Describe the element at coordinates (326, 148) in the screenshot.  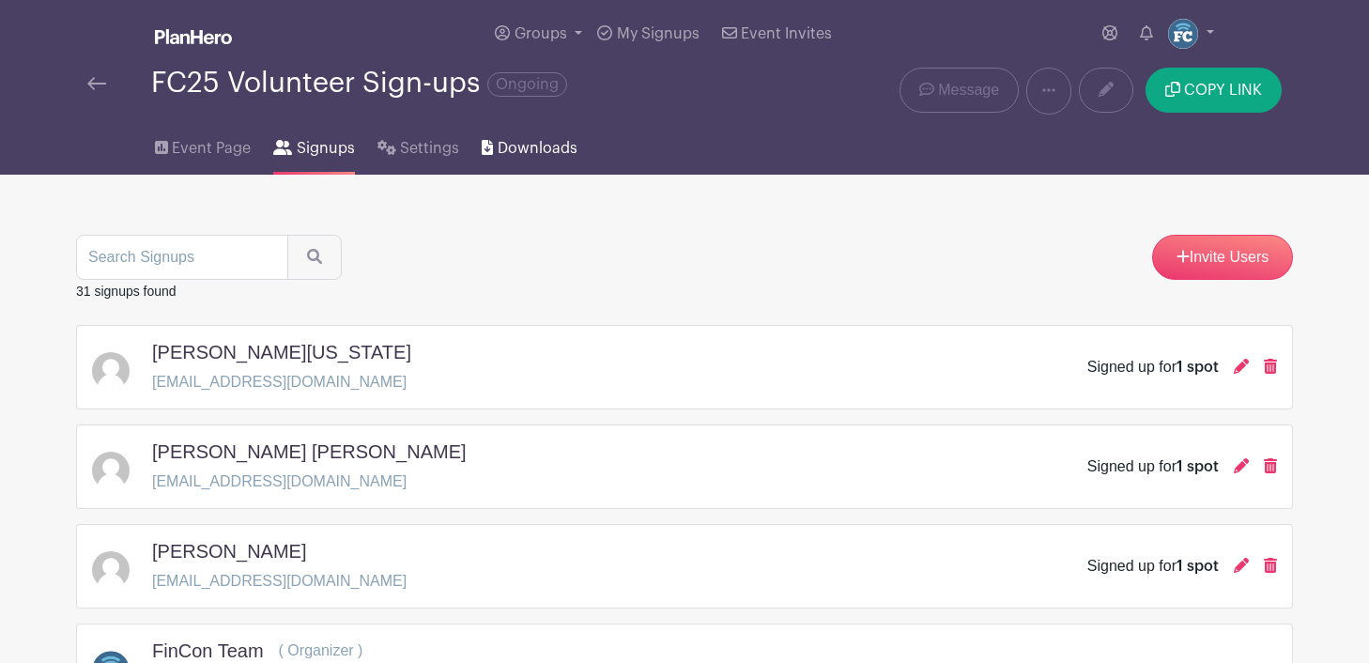
I see `span: Signups` at that location.